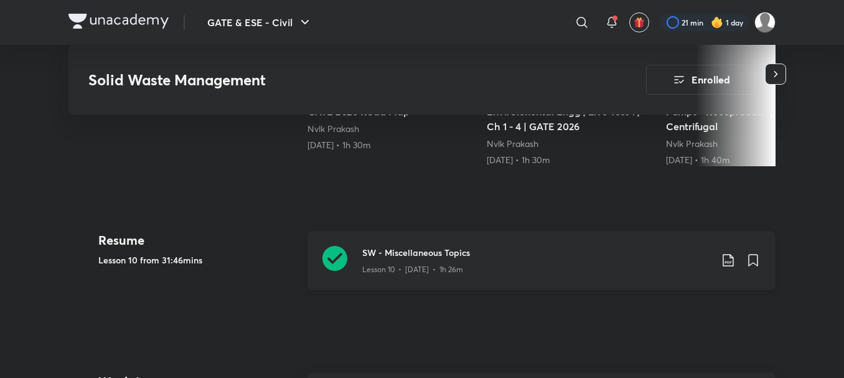 The height and width of the screenshot is (378, 844). What do you see at coordinates (118, 22) in the screenshot?
I see `a: Company Logo` at bounding box center [118, 22].